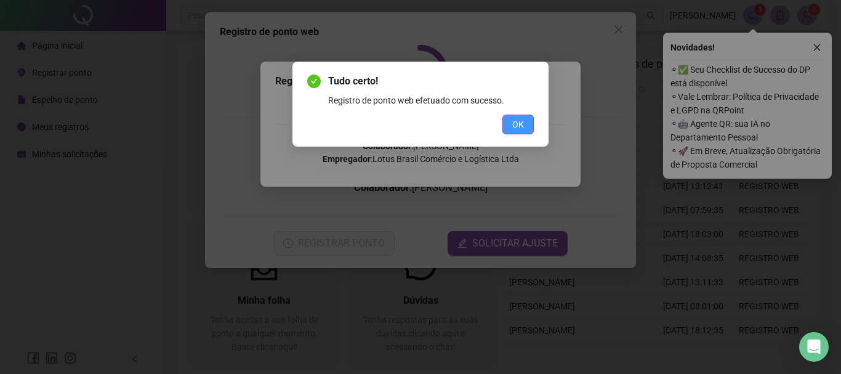  I want to click on span: Tudo certo!, so click(431, 81).